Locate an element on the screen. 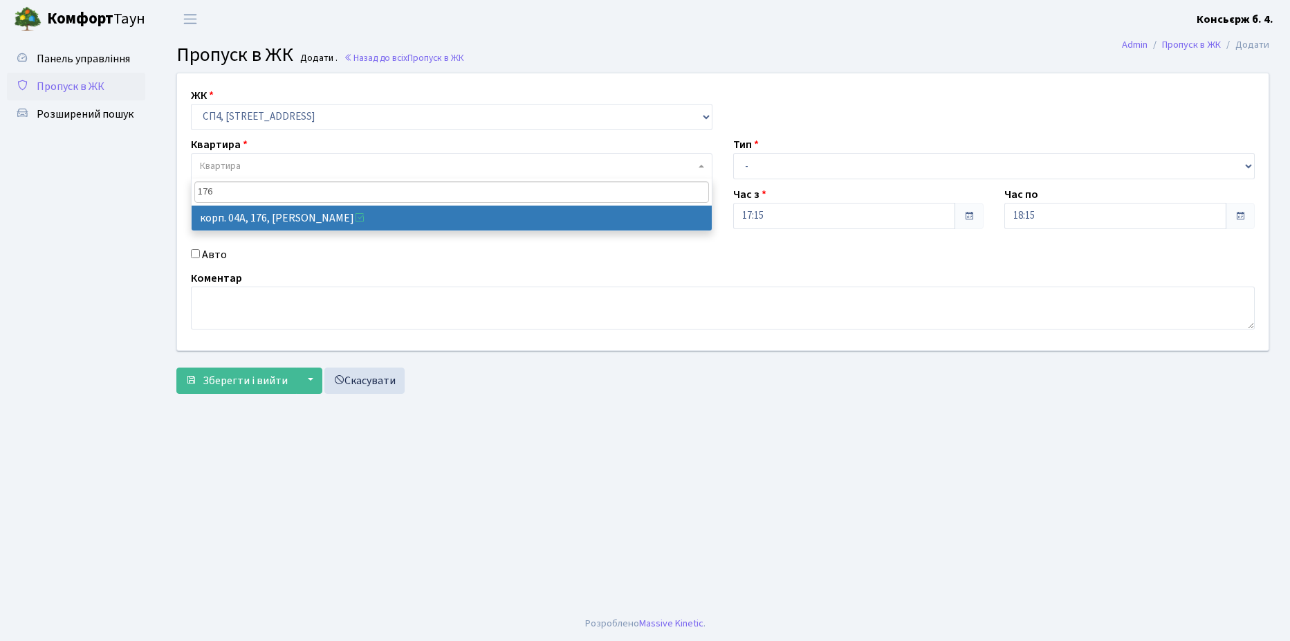 The width and height of the screenshot is (1290, 641). small: Додати . is located at coordinates (317, 58).